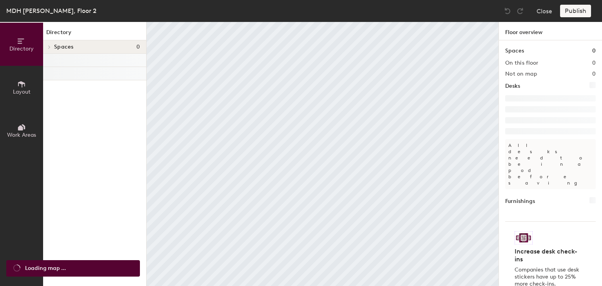 Image resolution: width=602 pixels, height=286 pixels. Describe the element at coordinates (550, 164) in the screenshot. I see `p: All desks need to be in a pod before saving` at that location.